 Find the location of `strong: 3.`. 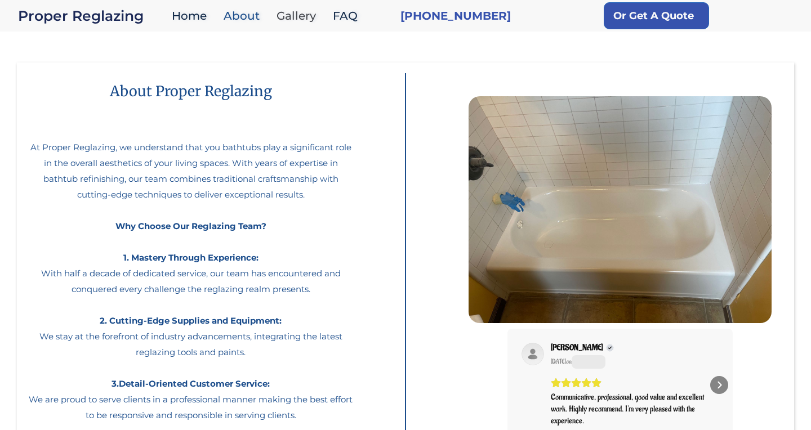

strong: 3. is located at coordinates (115, 384).